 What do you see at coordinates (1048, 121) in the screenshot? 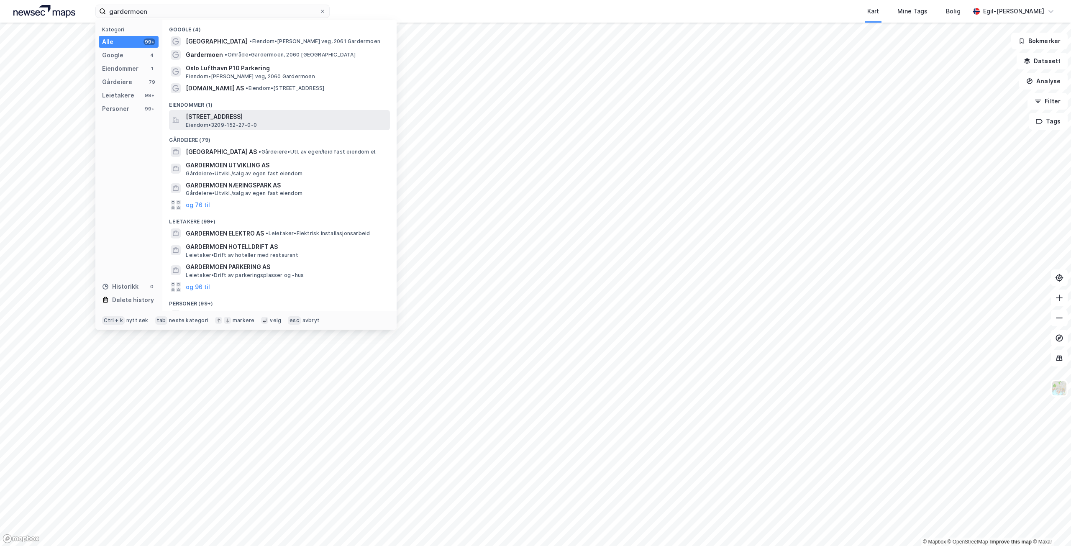
I see `button: Tags` at bounding box center [1048, 121].